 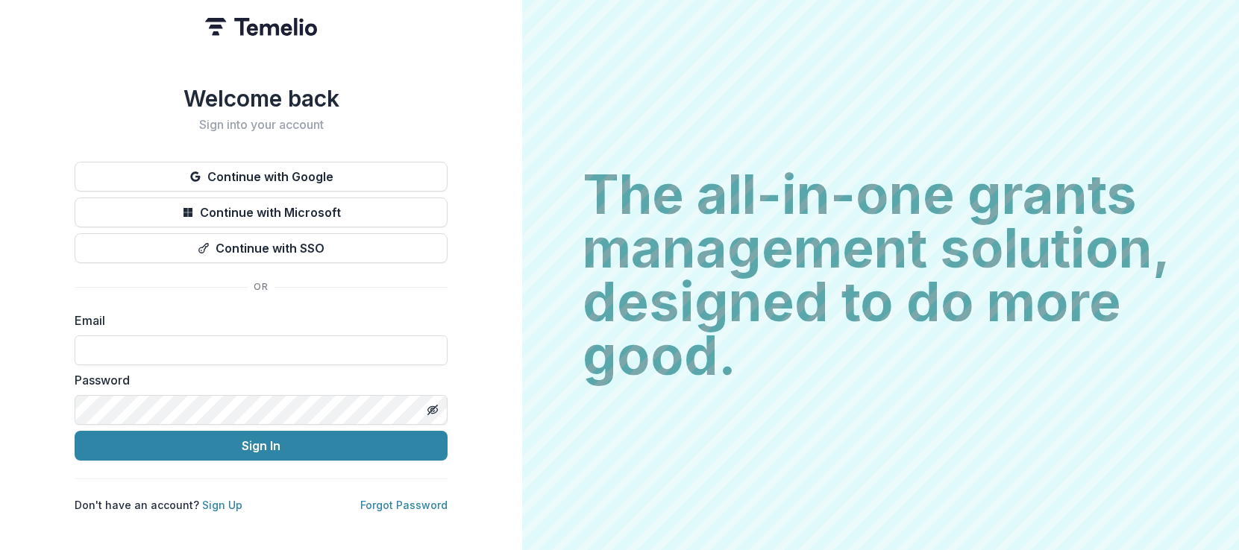 I want to click on h1: Welcome back, so click(x=261, y=98).